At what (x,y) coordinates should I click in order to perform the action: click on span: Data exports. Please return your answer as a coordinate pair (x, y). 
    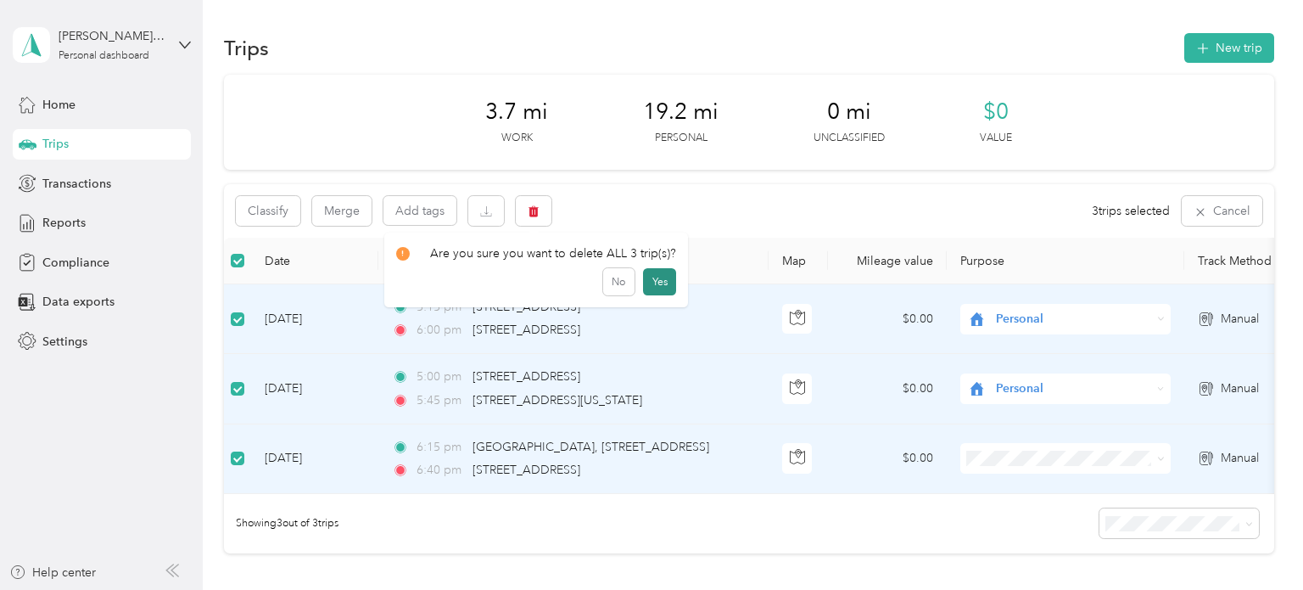
    Looking at the image, I should click on (78, 301).